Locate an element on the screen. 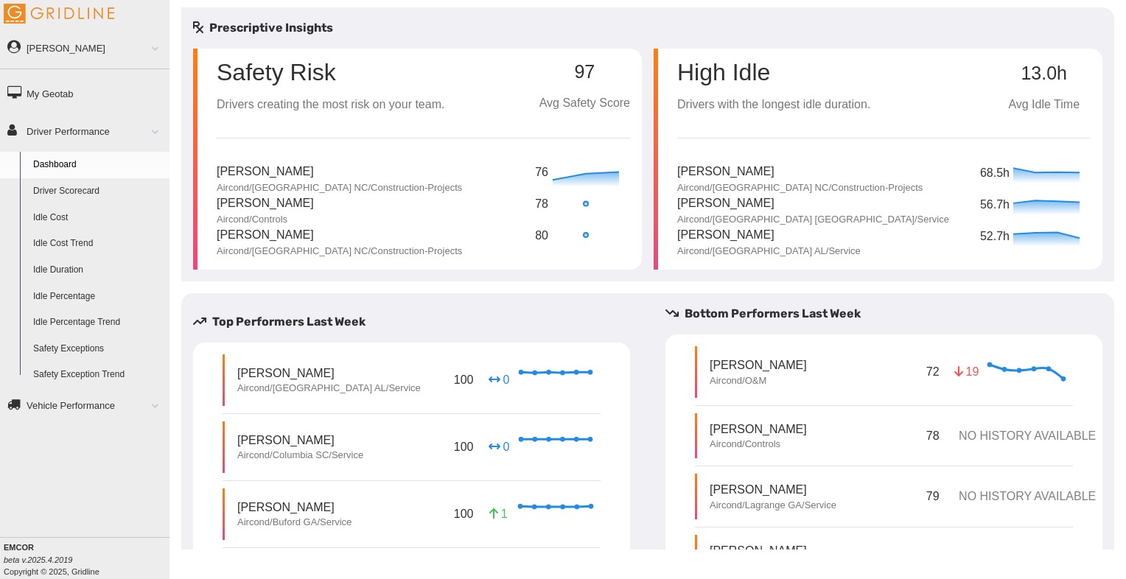 The width and height of the screenshot is (1126, 579). h5: Bottom Performers Last Week is located at coordinates (889, 314).